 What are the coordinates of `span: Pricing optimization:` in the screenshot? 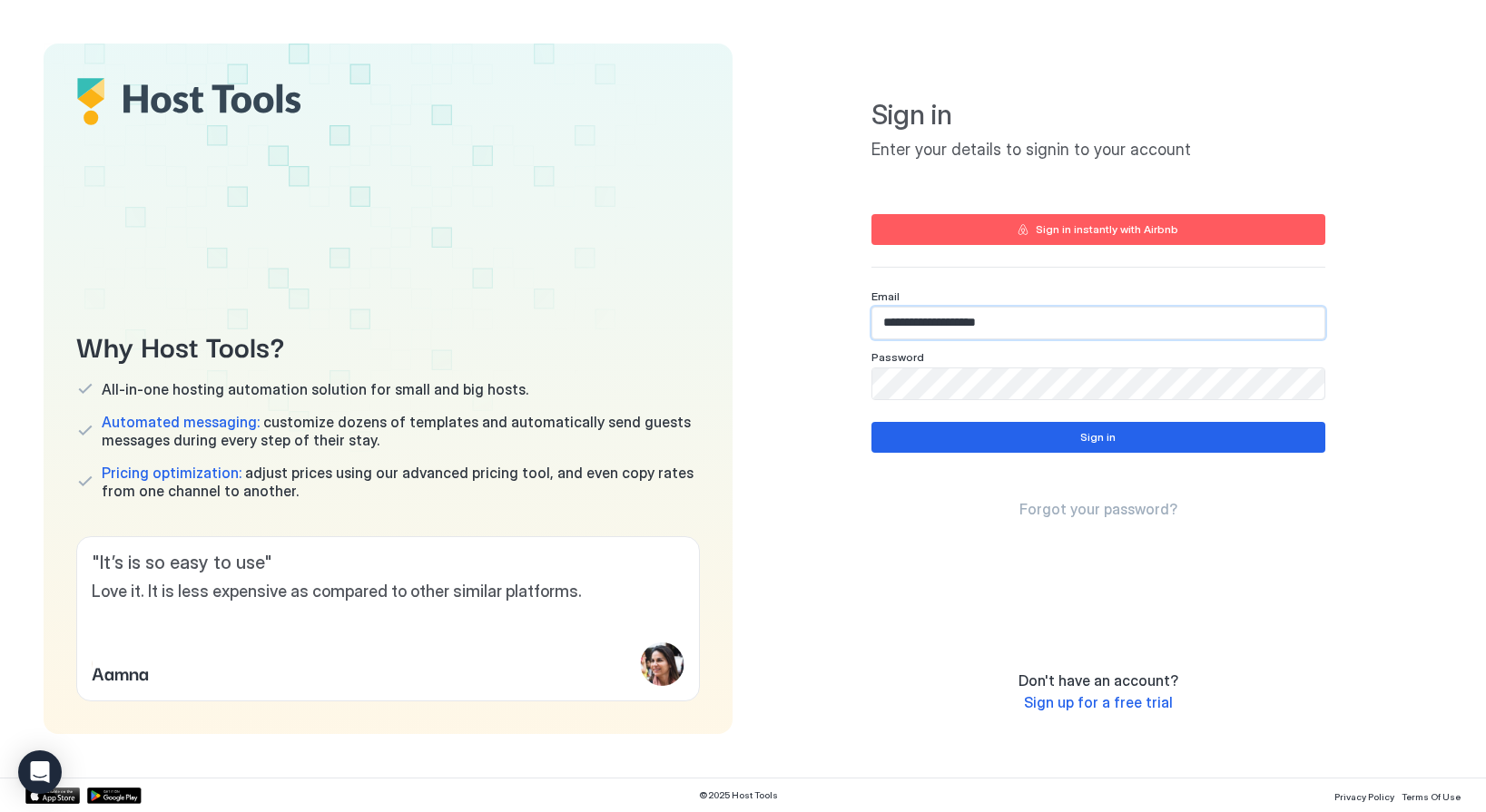 It's located at (172, 473).